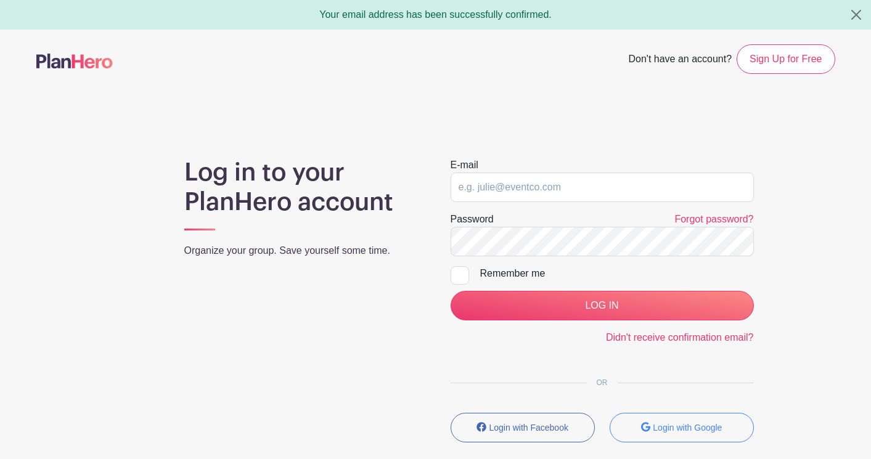 The height and width of the screenshot is (459, 871). What do you see at coordinates (303, 187) in the screenshot?
I see `h1: Log in to your PlanHero account` at bounding box center [303, 187].